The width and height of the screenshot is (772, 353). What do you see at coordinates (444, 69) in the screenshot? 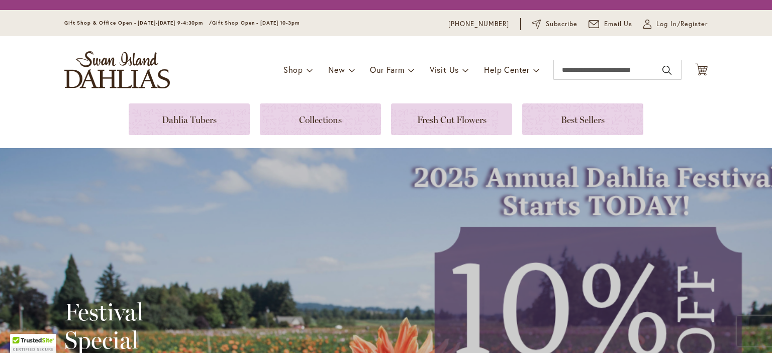
I see `span: Visit Us` at bounding box center [444, 69].